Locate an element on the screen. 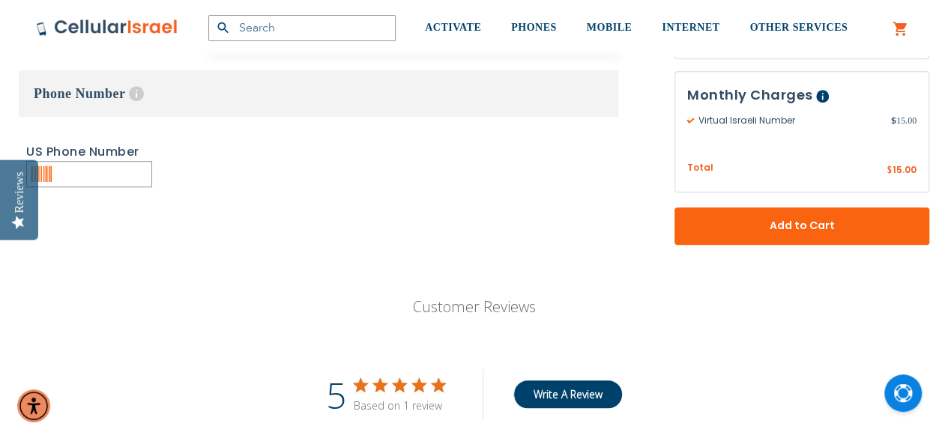 Image resolution: width=948 pixels, height=438 pixels. input: Search is located at coordinates (302, 28).